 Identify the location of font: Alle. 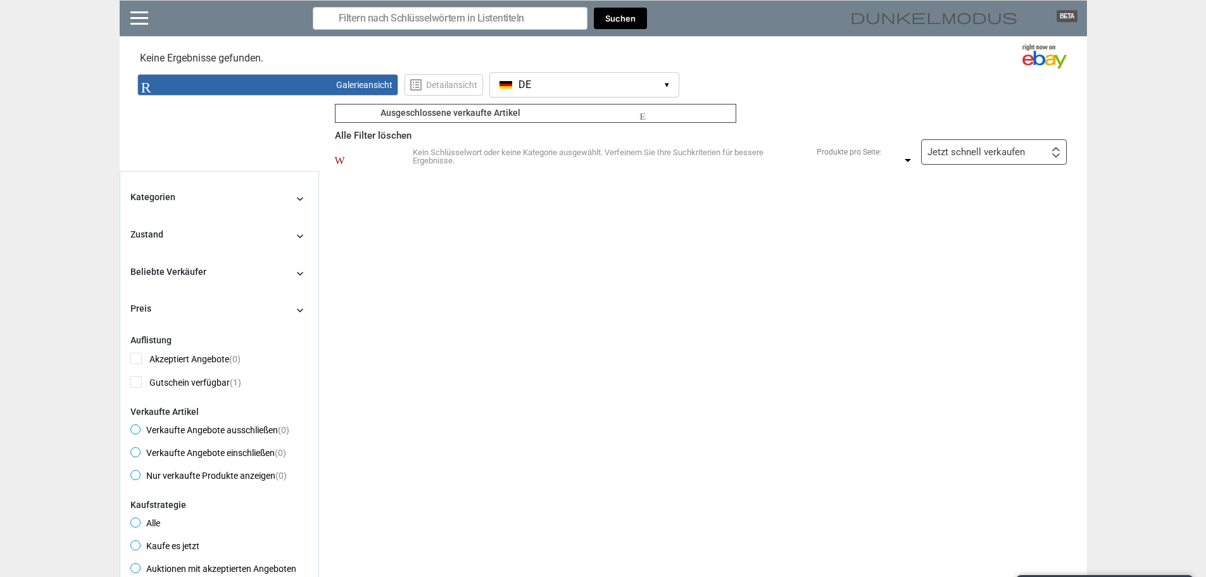
(153, 523).